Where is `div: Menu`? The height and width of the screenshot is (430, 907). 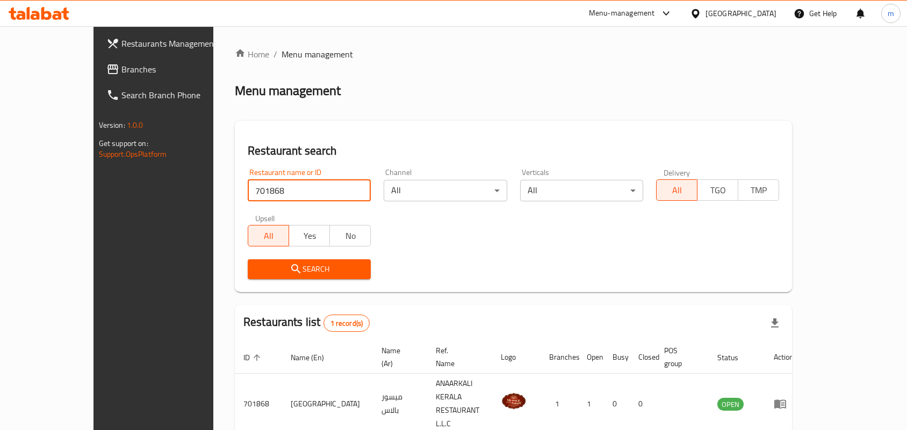 div: Menu is located at coordinates (784, 404).